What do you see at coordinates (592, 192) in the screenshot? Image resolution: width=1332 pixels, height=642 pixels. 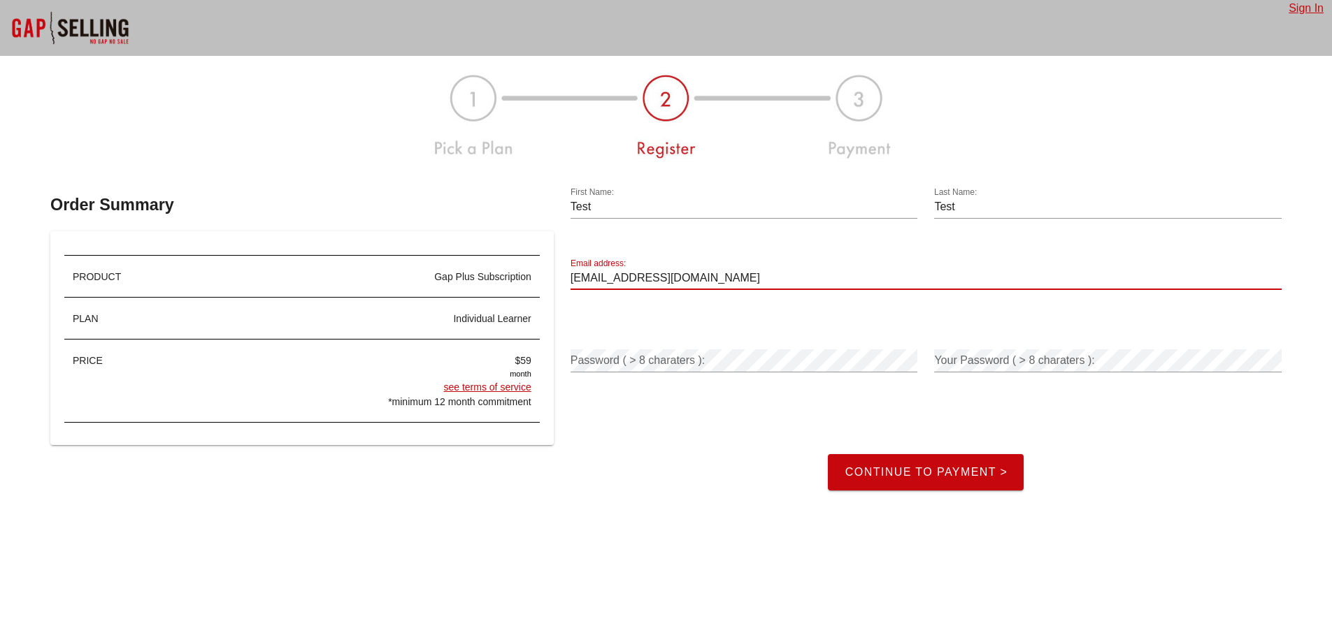 I see `label: First Name:` at bounding box center [592, 192].